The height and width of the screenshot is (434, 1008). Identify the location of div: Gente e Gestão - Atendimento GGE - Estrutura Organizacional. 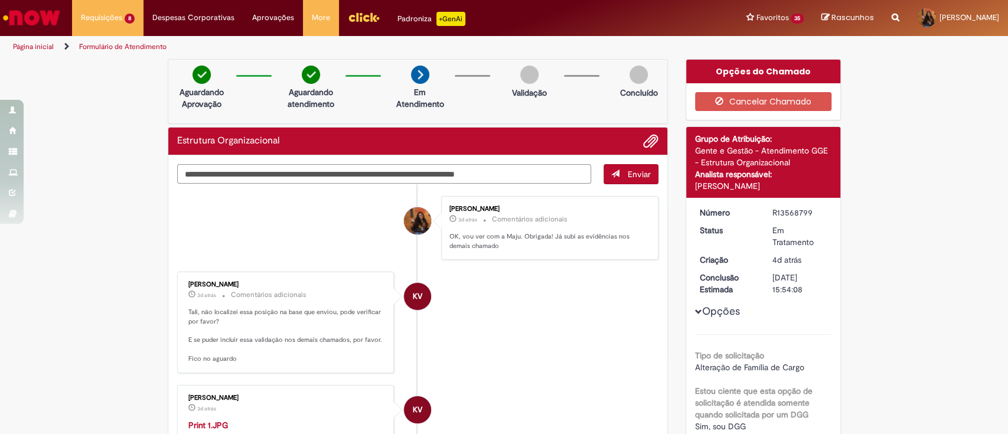
(763, 157).